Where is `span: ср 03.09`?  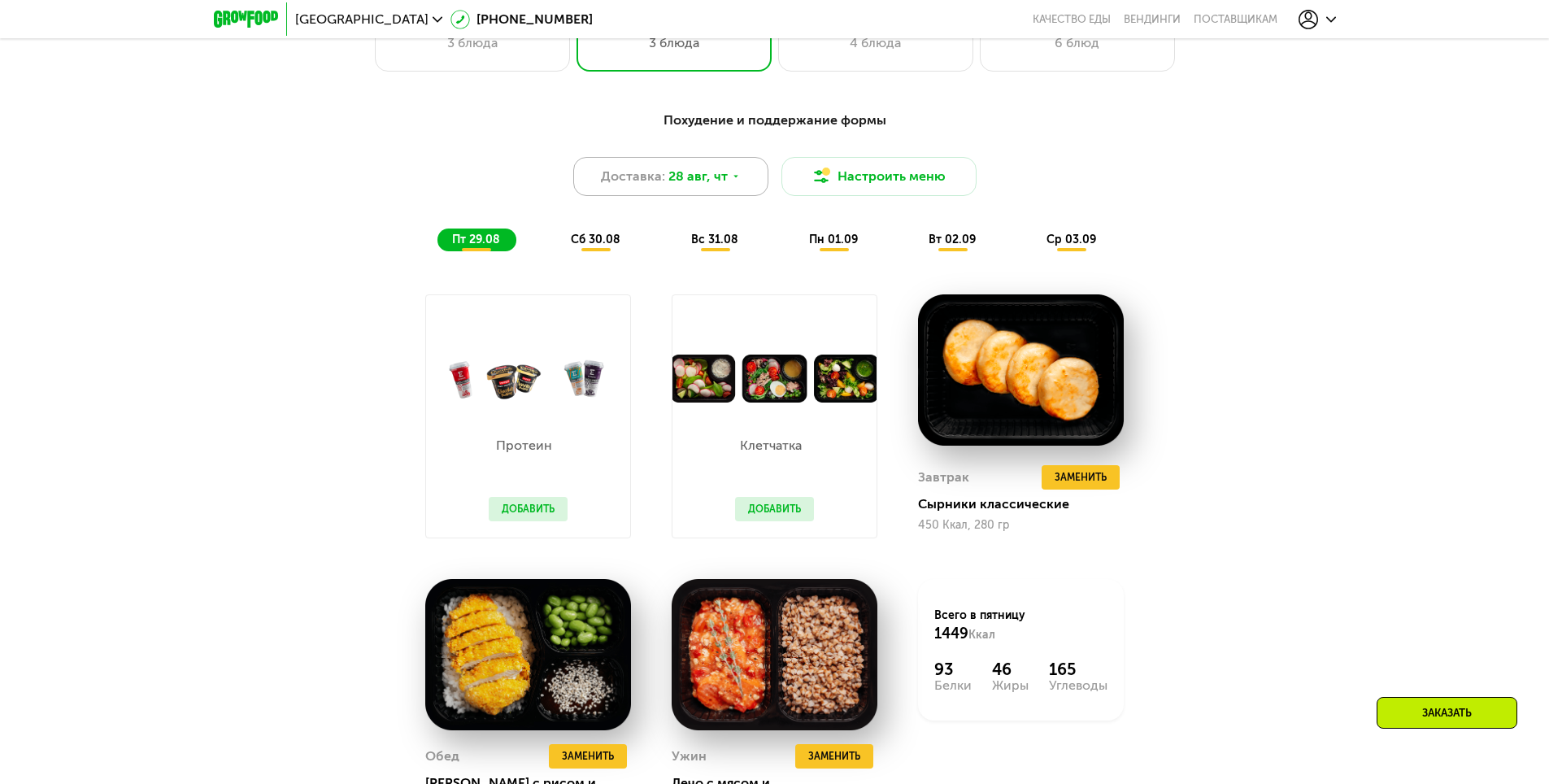 span: ср 03.09 is located at coordinates (1071, 238).